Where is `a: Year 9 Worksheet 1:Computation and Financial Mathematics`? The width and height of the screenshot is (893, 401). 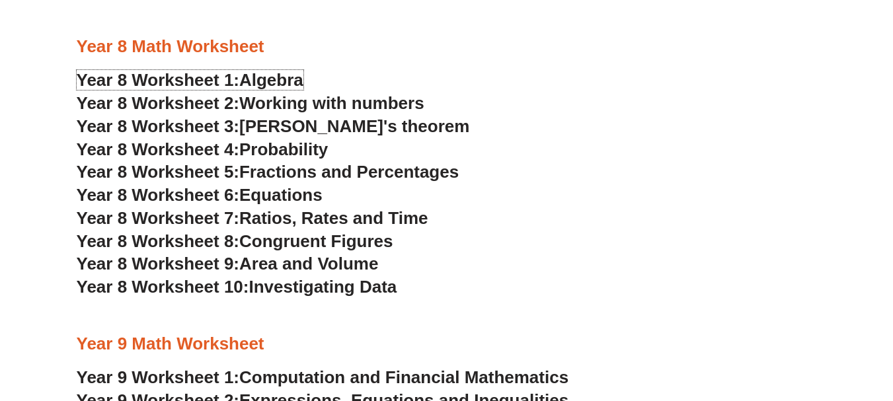
a: Year 9 Worksheet 1:Computation and Financial Mathematics is located at coordinates (323, 377).